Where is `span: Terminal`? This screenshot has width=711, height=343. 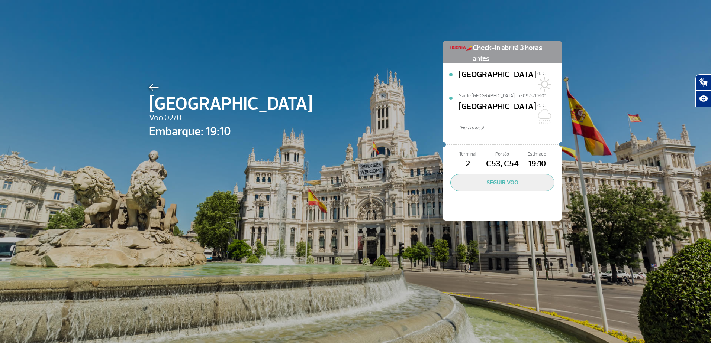
span: Terminal is located at coordinates (467, 154).